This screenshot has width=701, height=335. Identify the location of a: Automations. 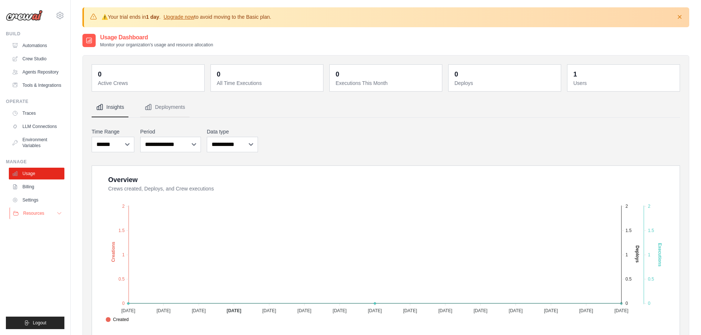
(36, 46).